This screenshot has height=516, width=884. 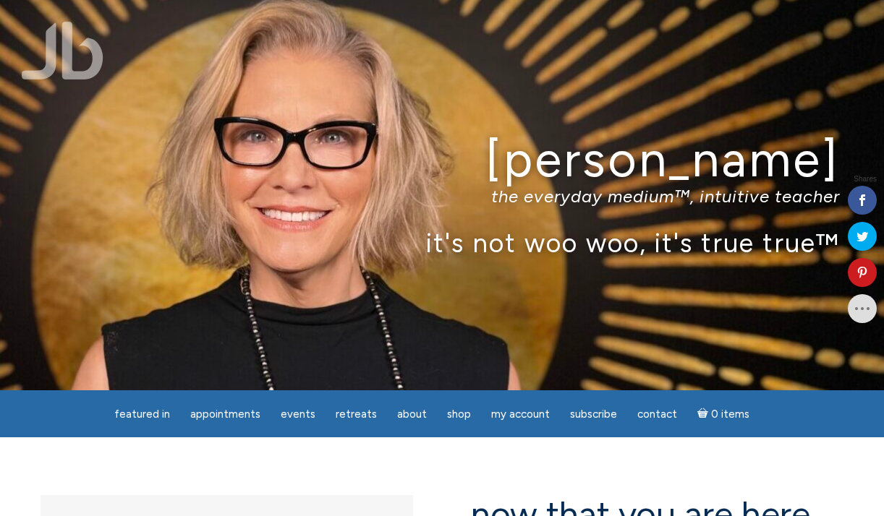 I want to click on a: Shop, so click(x=459, y=414).